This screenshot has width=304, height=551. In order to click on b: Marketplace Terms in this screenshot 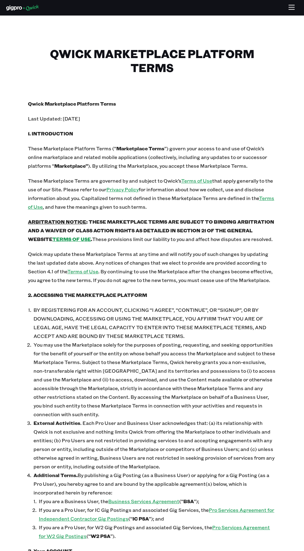, I will do `click(140, 148)`.